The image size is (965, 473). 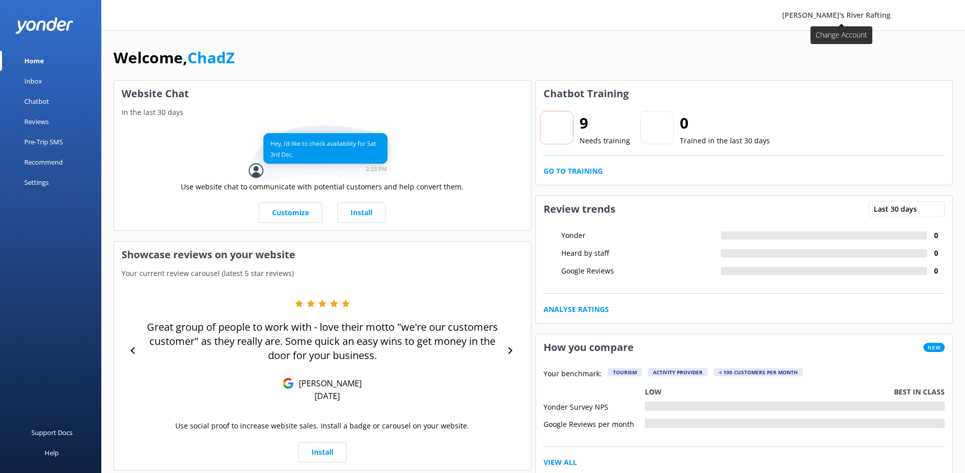 I want to click on div: Pre-Trip SMS, so click(x=44, y=142).